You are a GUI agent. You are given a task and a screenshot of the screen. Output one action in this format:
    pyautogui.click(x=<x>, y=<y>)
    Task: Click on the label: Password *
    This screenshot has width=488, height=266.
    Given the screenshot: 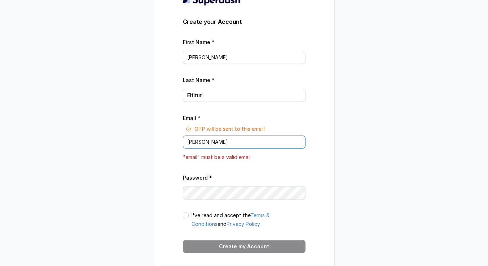 What is the action you would take?
    pyautogui.click(x=197, y=177)
    